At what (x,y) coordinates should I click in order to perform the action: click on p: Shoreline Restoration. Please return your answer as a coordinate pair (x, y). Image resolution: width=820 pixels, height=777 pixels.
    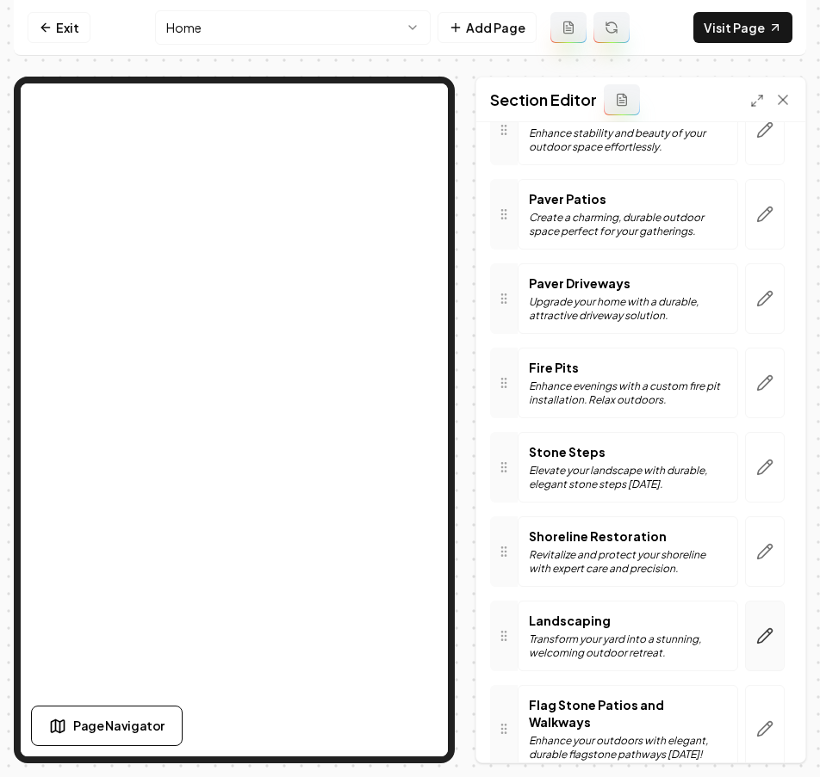
    Looking at the image, I should click on (628, 536).